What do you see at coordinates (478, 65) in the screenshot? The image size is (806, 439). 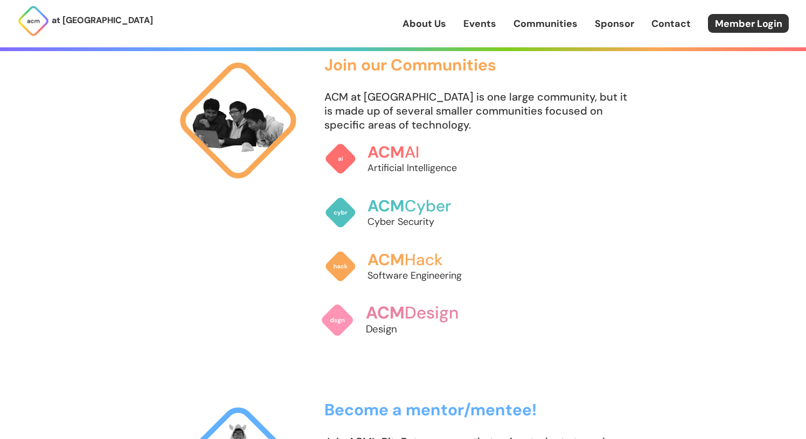 I see `h3: Join our Communities` at bounding box center [478, 65].